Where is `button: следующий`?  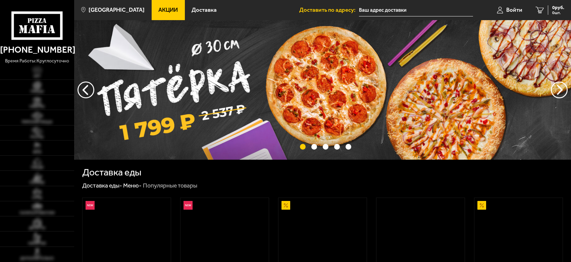
button: следующий is located at coordinates (86, 90).